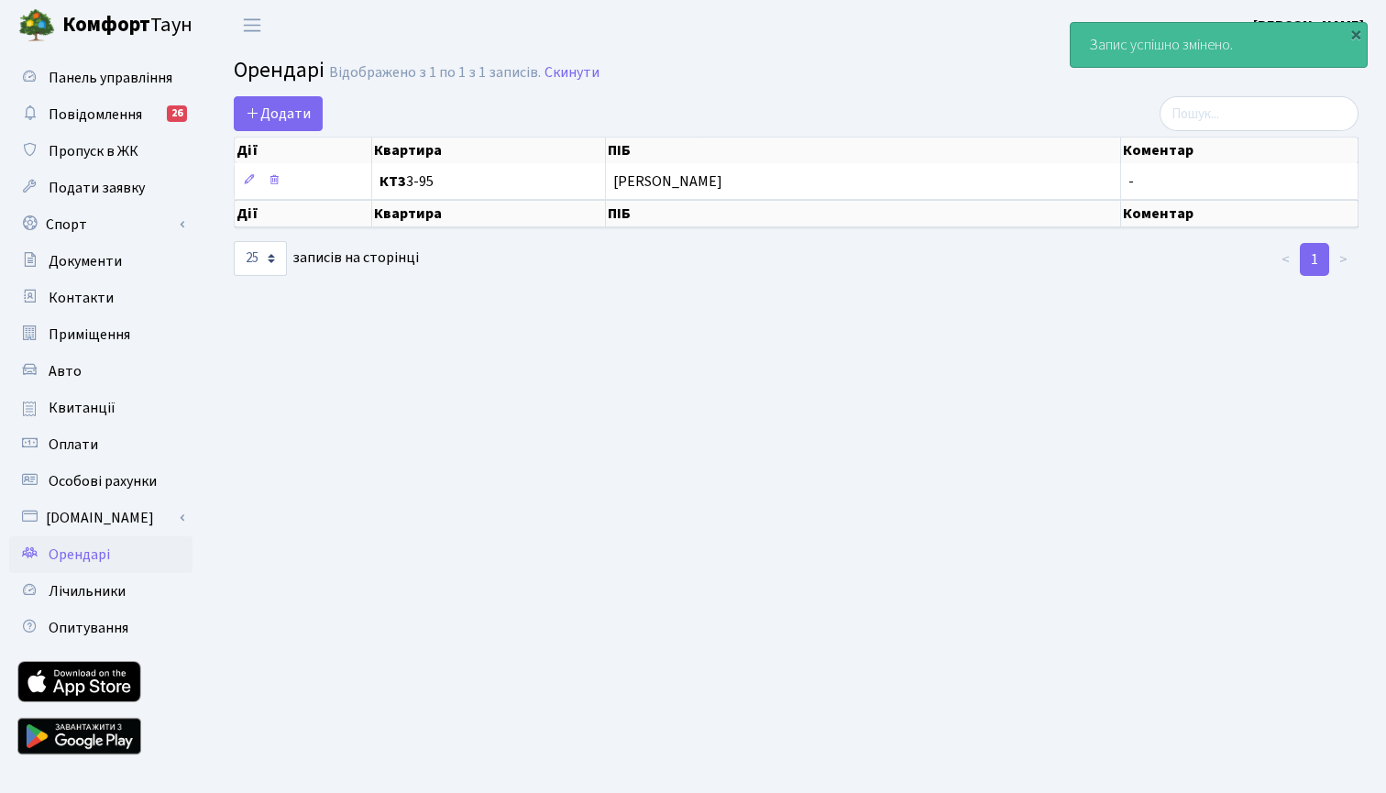 Image resolution: width=1386 pixels, height=793 pixels. What do you see at coordinates (489, 182) in the screenshot?
I see `span: 3-95` at bounding box center [489, 182].